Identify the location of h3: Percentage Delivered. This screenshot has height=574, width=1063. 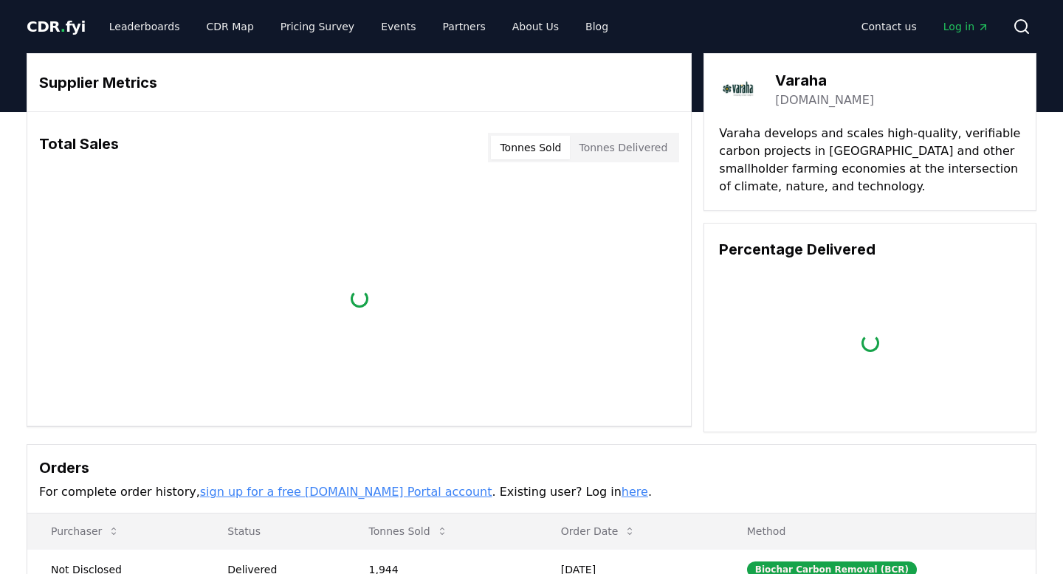
(870, 250).